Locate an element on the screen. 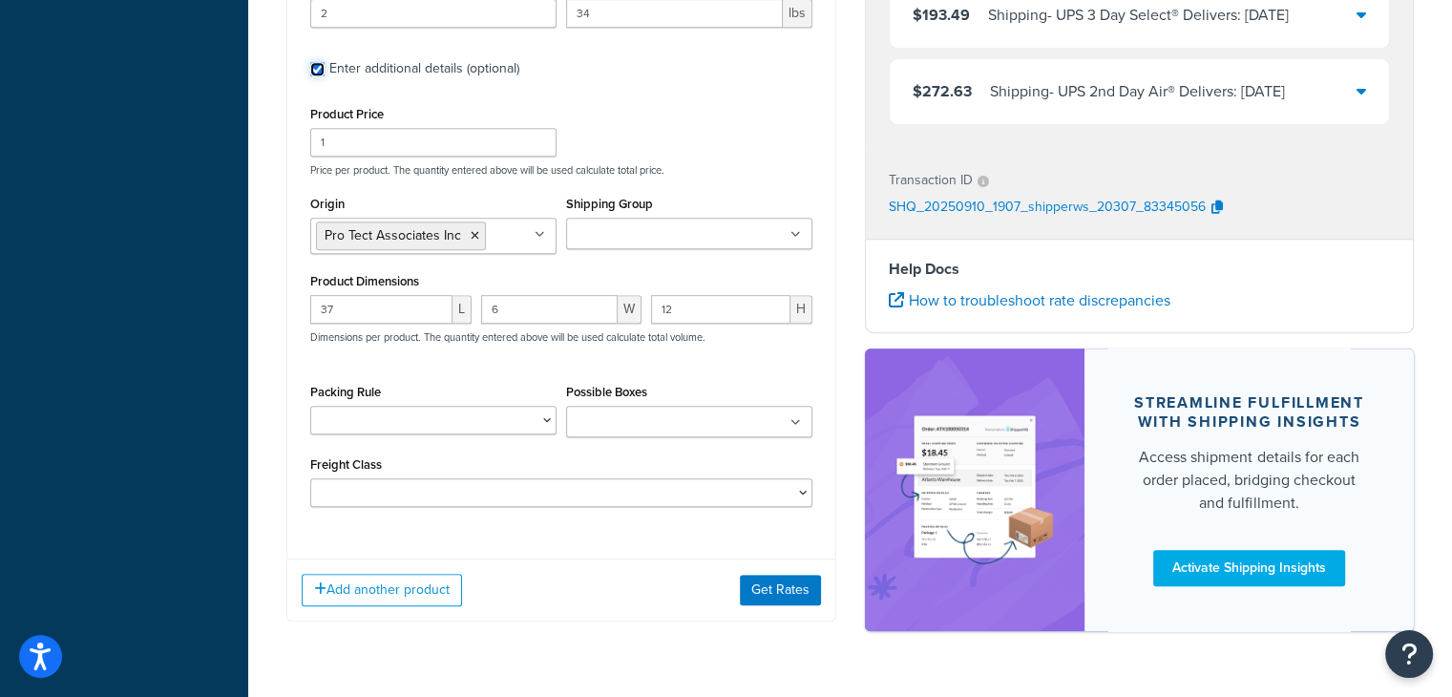 Image resolution: width=1452 pixels, height=697 pixels. div: Access shipment details for each order placed, bridging checkout and fulfillment. is located at coordinates (1249, 480).